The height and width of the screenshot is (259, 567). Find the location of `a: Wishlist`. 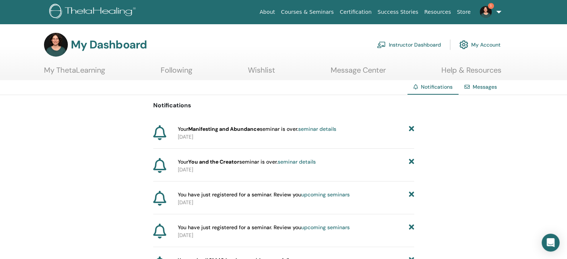

a: Wishlist is located at coordinates (261, 73).